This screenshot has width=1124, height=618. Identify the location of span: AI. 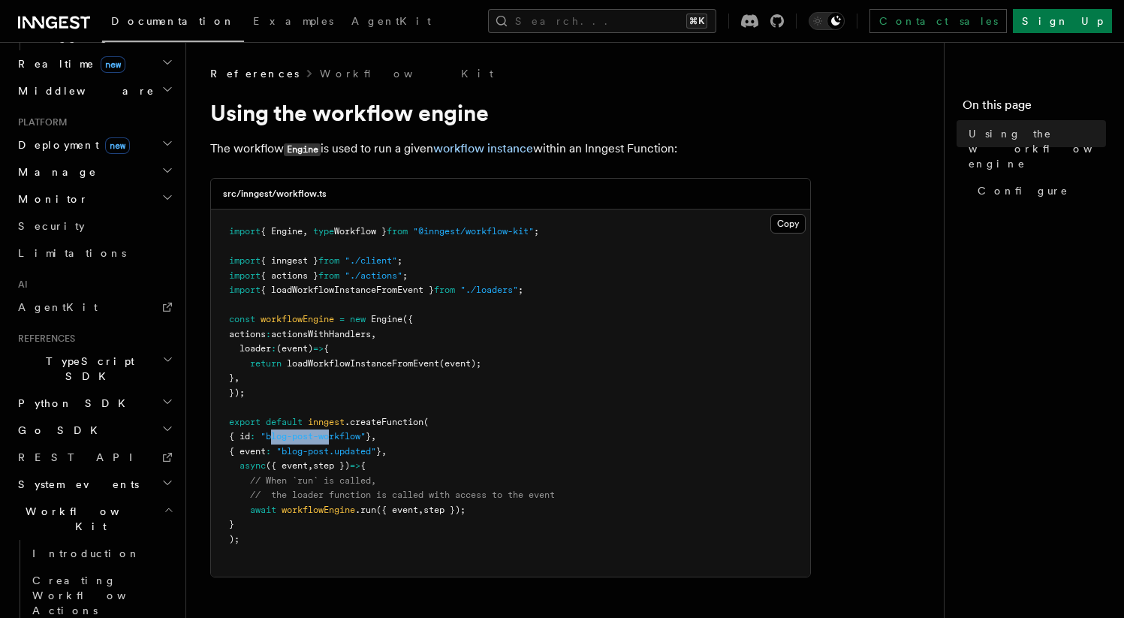
(20, 285).